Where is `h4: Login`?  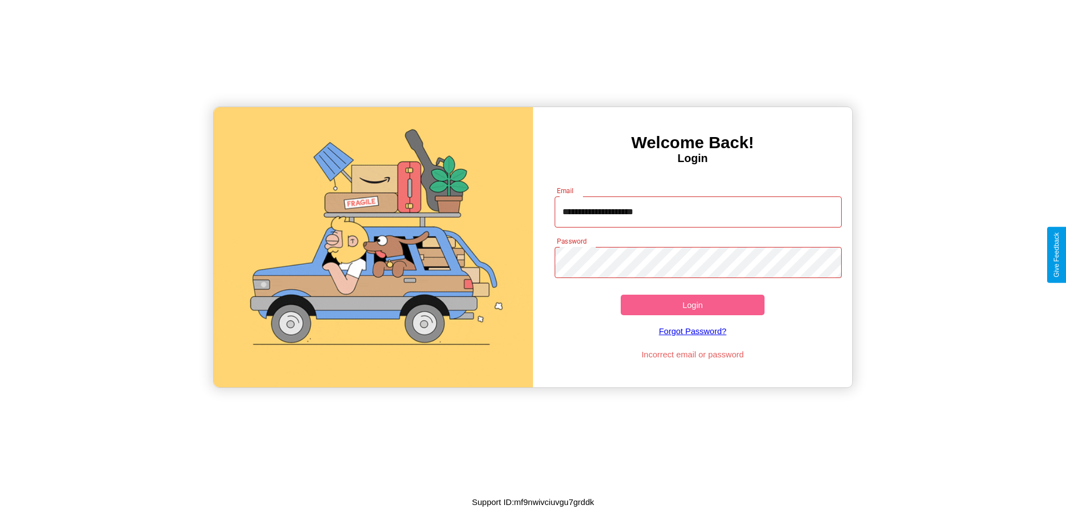
h4: Login is located at coordinates (692, 158).